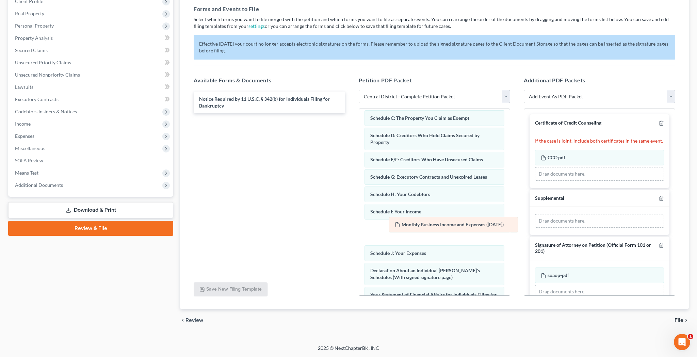 The width and height of the screenshot is (697, 357). Describe the element at coordinates (31, 50) in the screenshot. I see `span: Secured Claims` at that location.